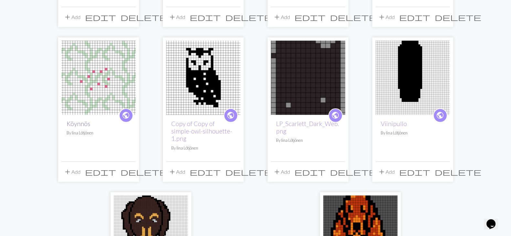  What do you see at coordinates (203, 78) in the screenshot?
I see `img: simple-owl-silhouette-1.png` at bounding box center [203, 78].